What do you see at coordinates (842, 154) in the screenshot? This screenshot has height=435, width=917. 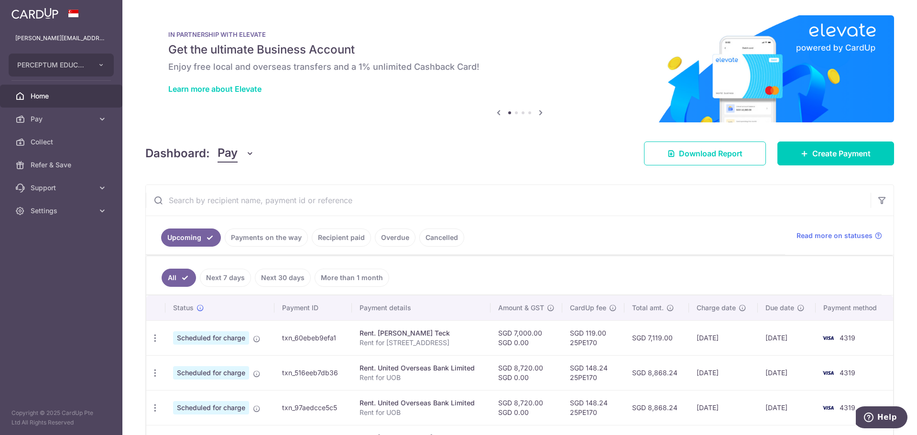 I see `span: Create Payment` at bounding box center [842, 154].